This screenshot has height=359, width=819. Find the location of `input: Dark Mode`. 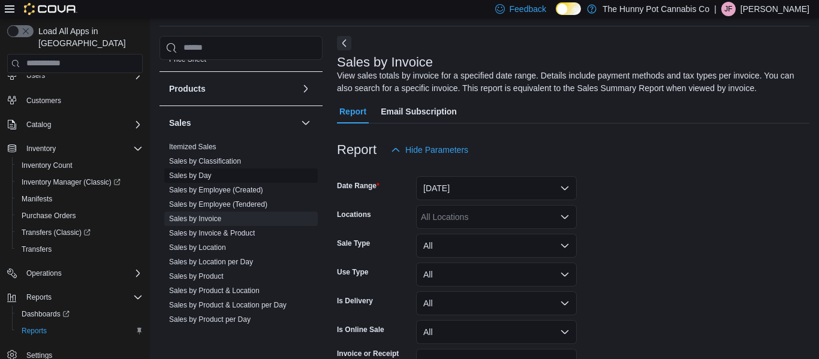

input: Dark Mode is located at coordinates (569, 8).